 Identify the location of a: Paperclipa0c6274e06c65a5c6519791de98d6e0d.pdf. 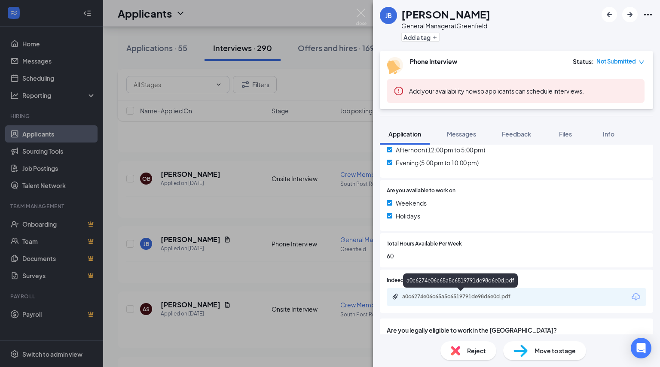
(461, 297).